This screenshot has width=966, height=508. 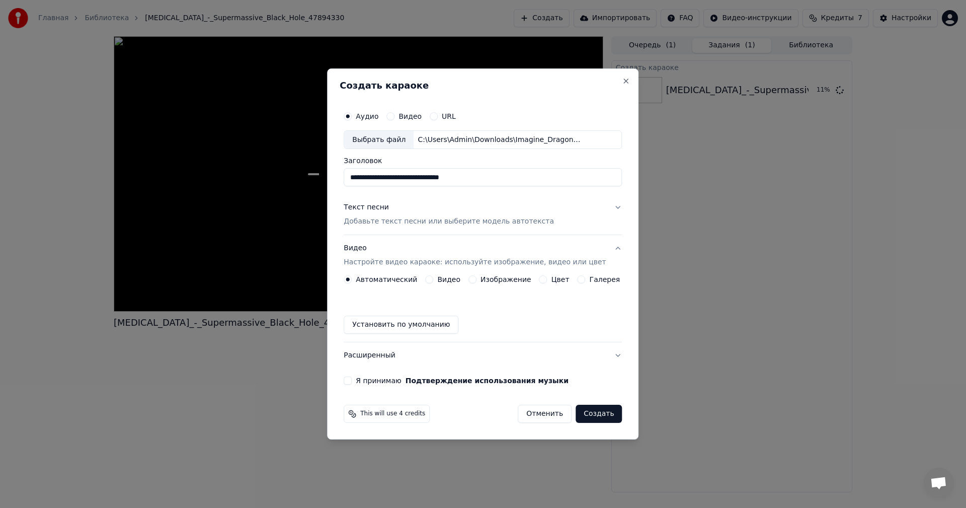 I want to click on h2: Создать караоке, so click(x=483, y=86).